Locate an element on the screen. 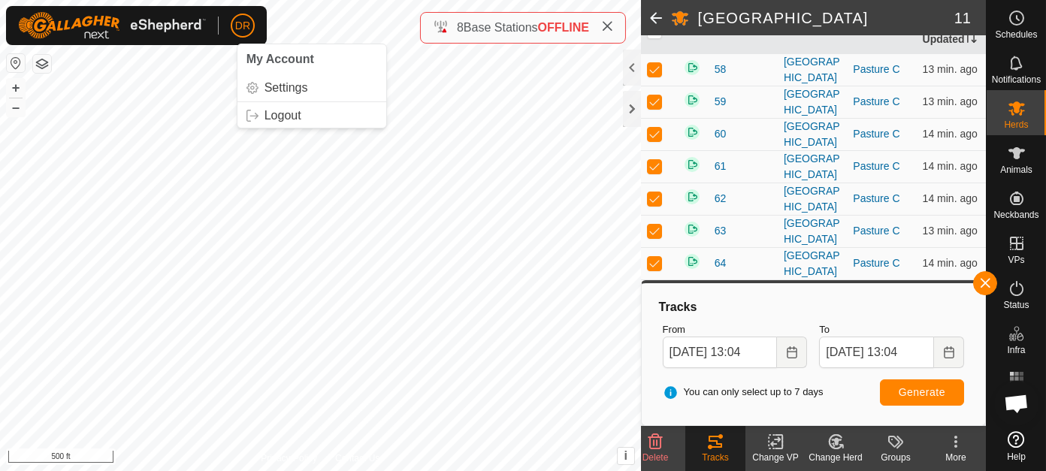 This screenshot has width=1046, height=471. div: Open chat is located at coordinates (1016, 403).